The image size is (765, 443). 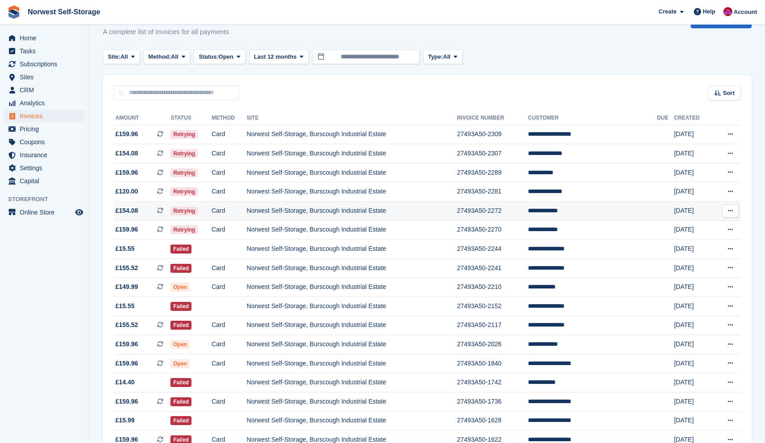 What do you see at coordinates (492, 268) in the screenshot?
I see `td: 27493A50-2241` at bounding box center [492, 268].